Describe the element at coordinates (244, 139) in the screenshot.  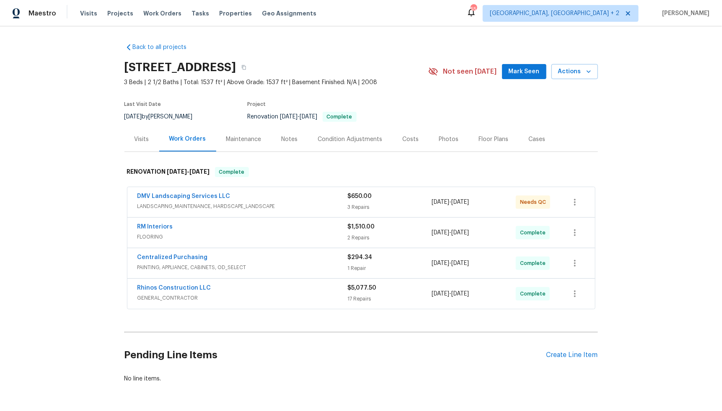
I see `div: Maintenance` at that location.